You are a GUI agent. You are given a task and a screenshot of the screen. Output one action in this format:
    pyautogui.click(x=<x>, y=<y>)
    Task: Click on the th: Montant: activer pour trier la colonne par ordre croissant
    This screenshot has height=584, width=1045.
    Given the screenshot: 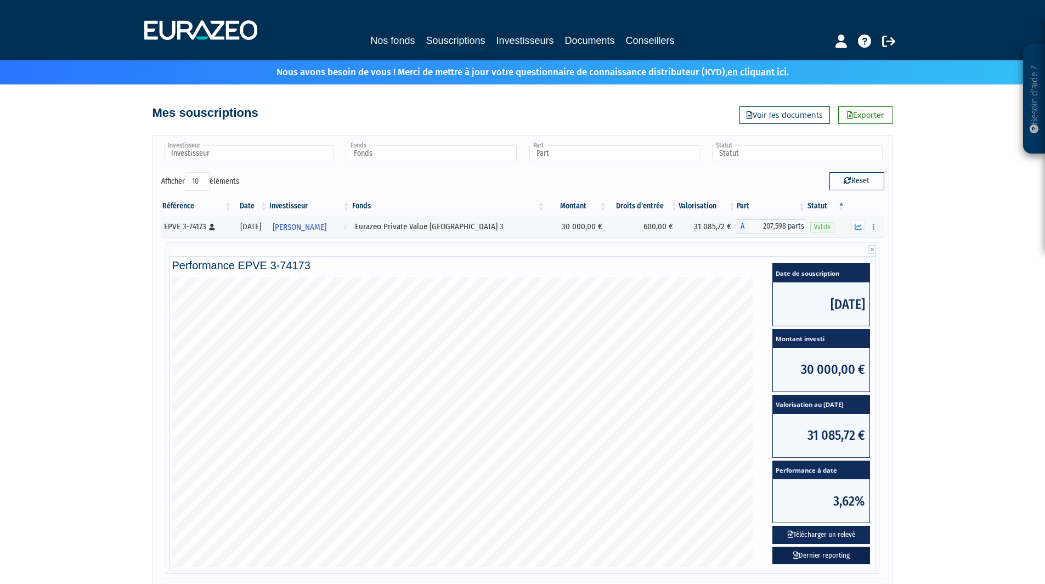 What is the action you would take?
    pyautogui.click(x=576, y=206)
    